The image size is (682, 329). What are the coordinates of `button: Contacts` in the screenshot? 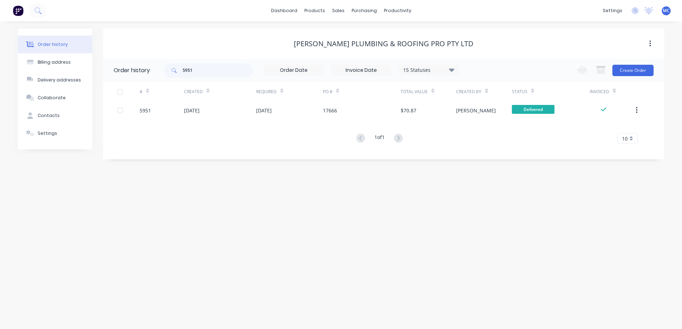 It's located at (55, 115).